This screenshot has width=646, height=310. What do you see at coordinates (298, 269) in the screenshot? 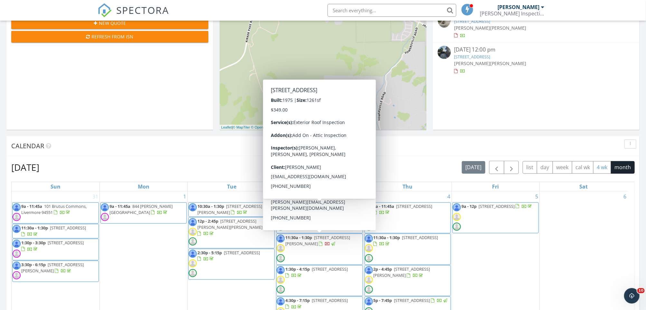
I see `span: 1:30p - 4:15p` at bounding box center [298, 269].